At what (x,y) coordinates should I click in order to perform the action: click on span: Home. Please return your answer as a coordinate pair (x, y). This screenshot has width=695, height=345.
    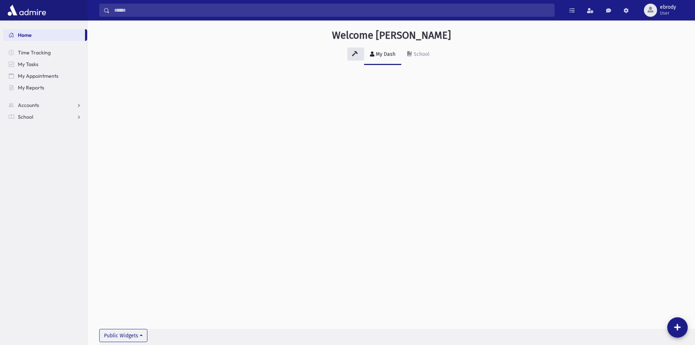
    Looking at the image, I should click on (25, 35).